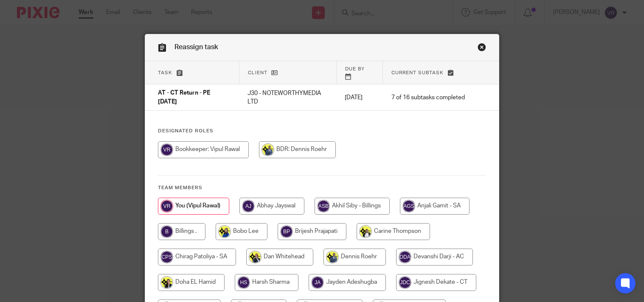  What do you see at coordinates (417, 73) in the screenshot?
I see `span: Current subtask` at bounding box center [417, 73].